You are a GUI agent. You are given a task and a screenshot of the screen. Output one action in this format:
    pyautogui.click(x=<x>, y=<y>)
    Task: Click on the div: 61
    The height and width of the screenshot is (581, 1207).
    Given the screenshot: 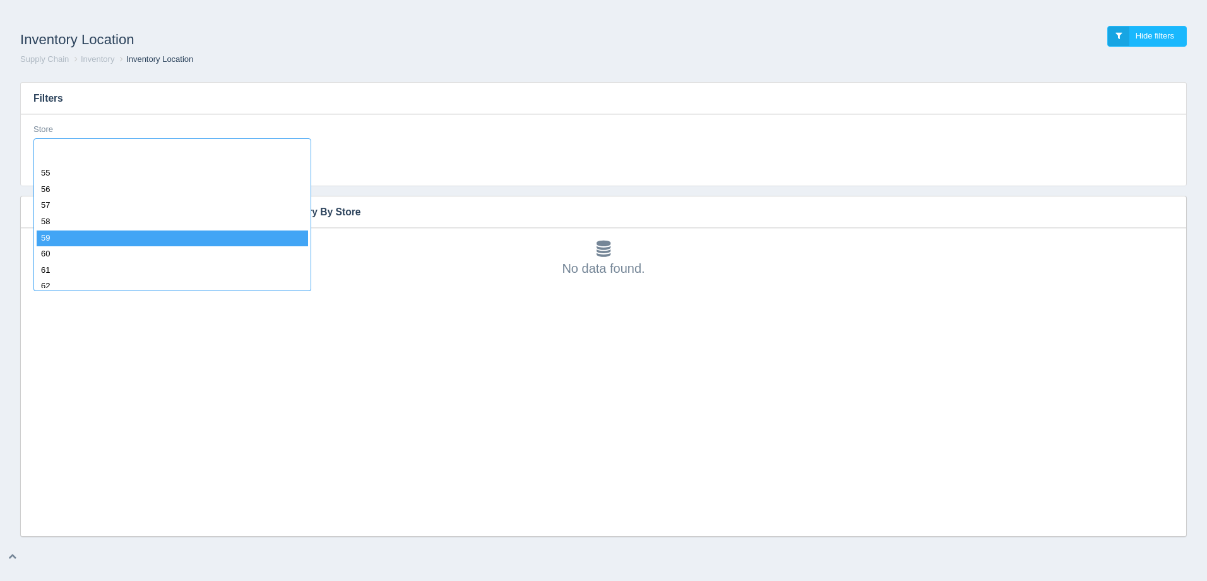 What is the action you would take?
    pyautogui.click(x=172, y=271)
    